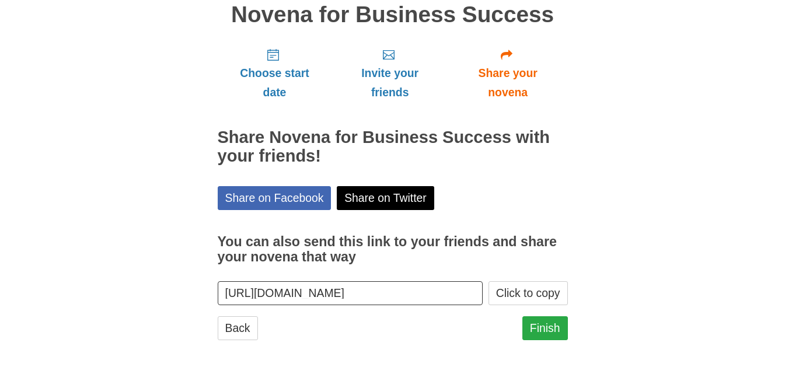  What do you see at coordinates (275, 83) in the screenshot?
I see `span: Choose start date` at bounding box center [275, 83].